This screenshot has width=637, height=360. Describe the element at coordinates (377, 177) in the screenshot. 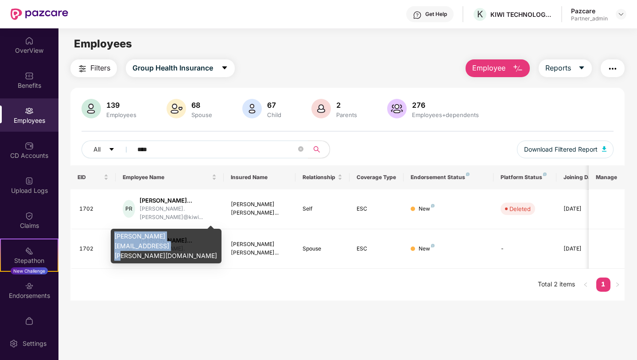

I see `th: Coverage Type` at that location.